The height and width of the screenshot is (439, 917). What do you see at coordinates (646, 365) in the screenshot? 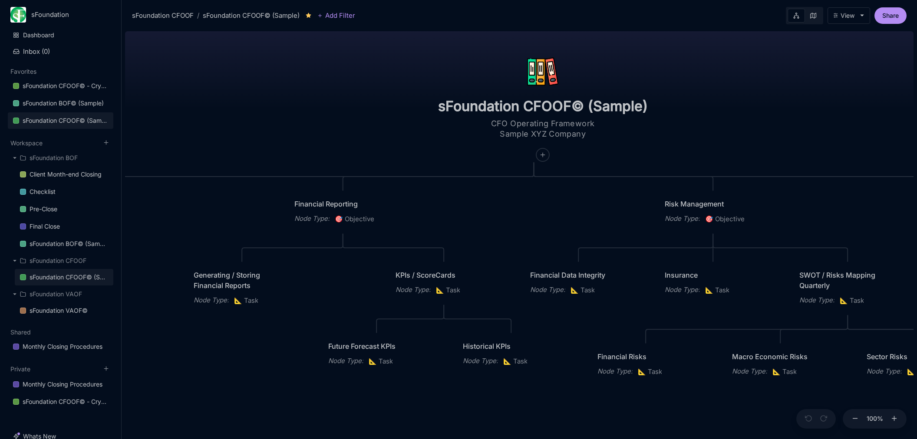
I see `div: Financial RisksNode Type:📐Task` at bounding box center [646, 365].